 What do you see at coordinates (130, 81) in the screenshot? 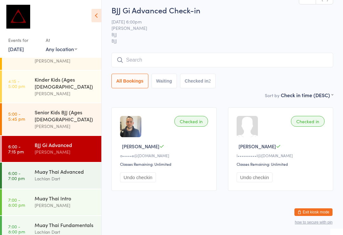
I see `button: All Bookings` at bounding box center [130, 81].